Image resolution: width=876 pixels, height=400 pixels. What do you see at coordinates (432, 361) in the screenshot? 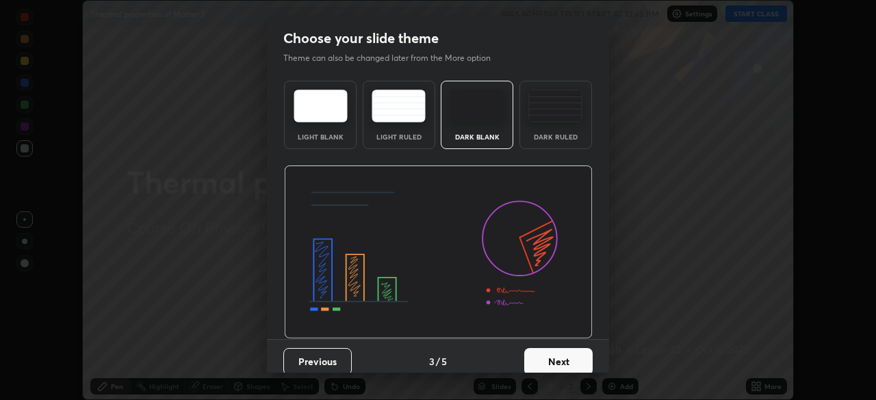
I see `h4: 3` at bounding box center [432, 361].